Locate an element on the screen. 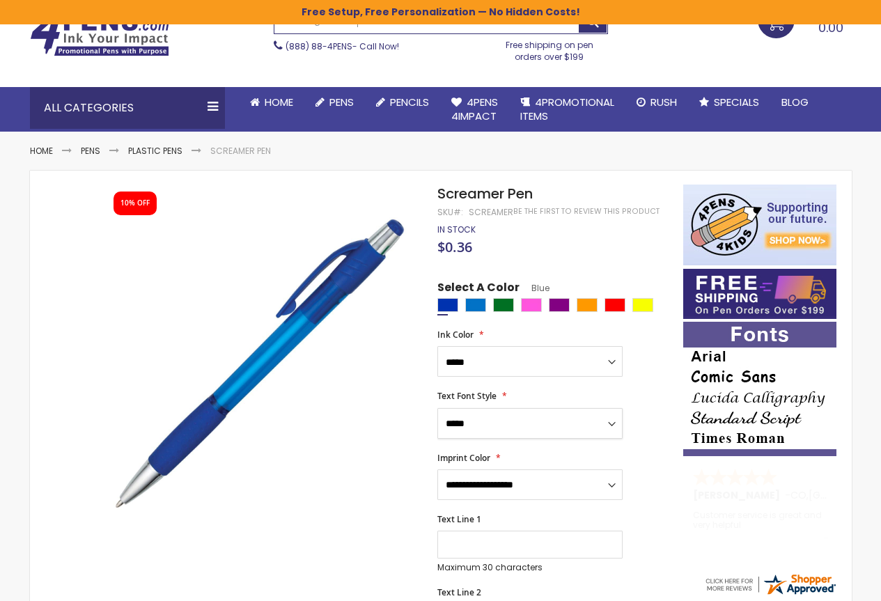  a: (888) 88-4PENS is located at coordinates (319, 46).